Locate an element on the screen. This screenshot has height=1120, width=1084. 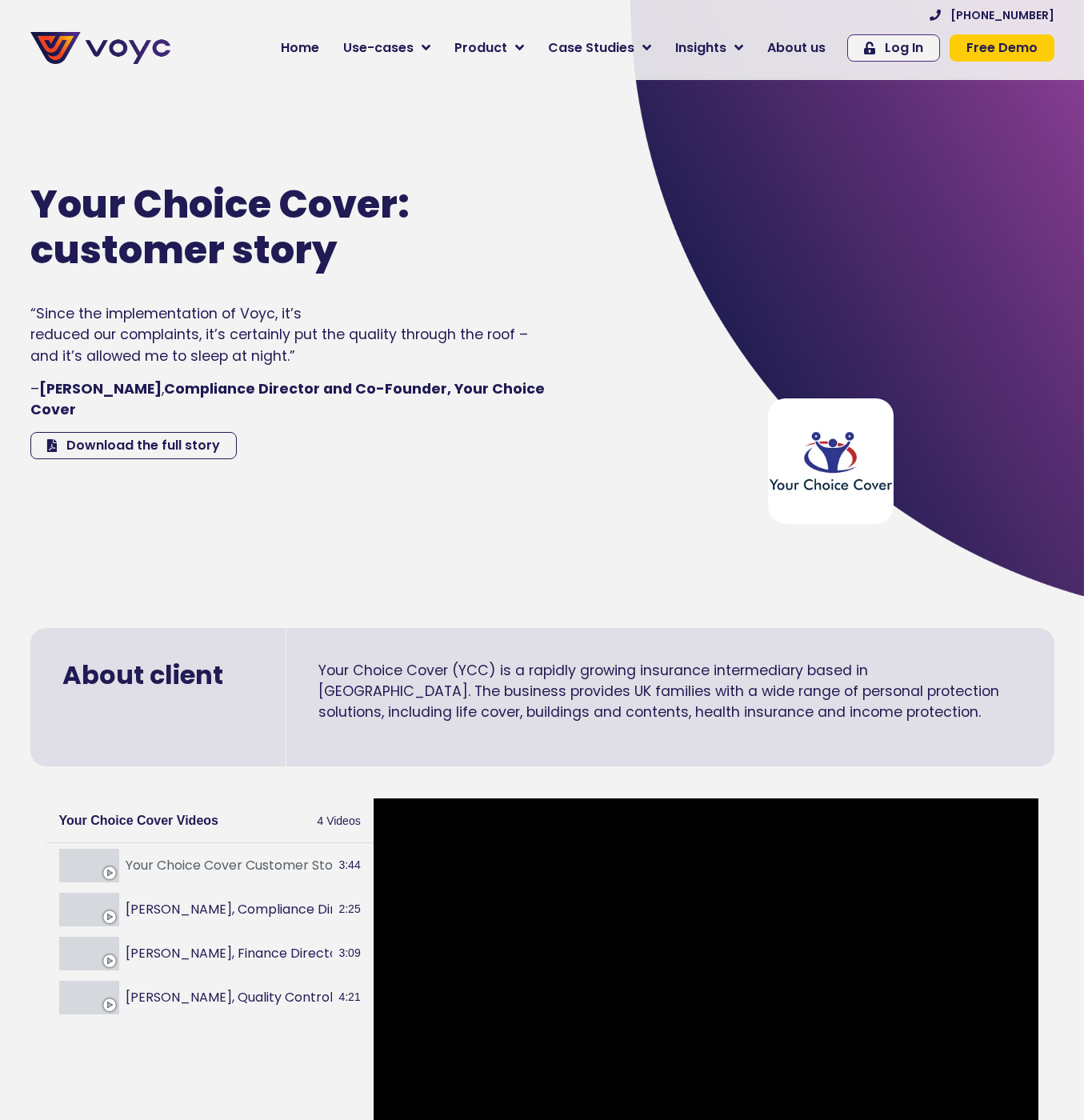
a: Free Demo is located at coordinates (1001, 48).